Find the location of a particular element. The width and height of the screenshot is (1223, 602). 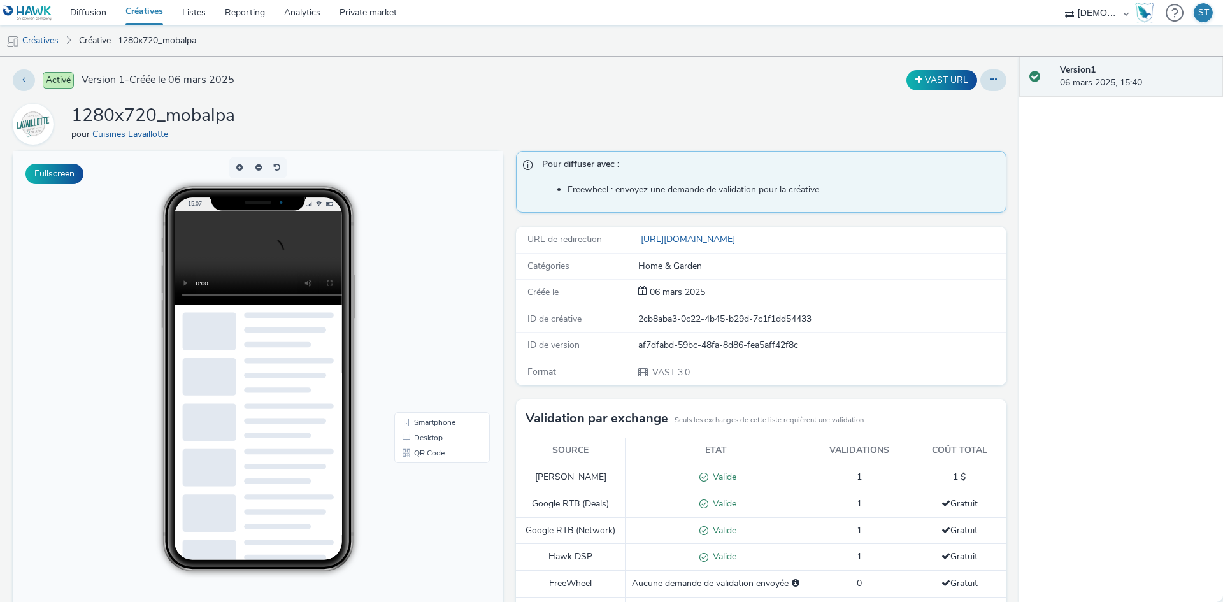

span: VAST 3.0 is located at coordinates (670, 372).